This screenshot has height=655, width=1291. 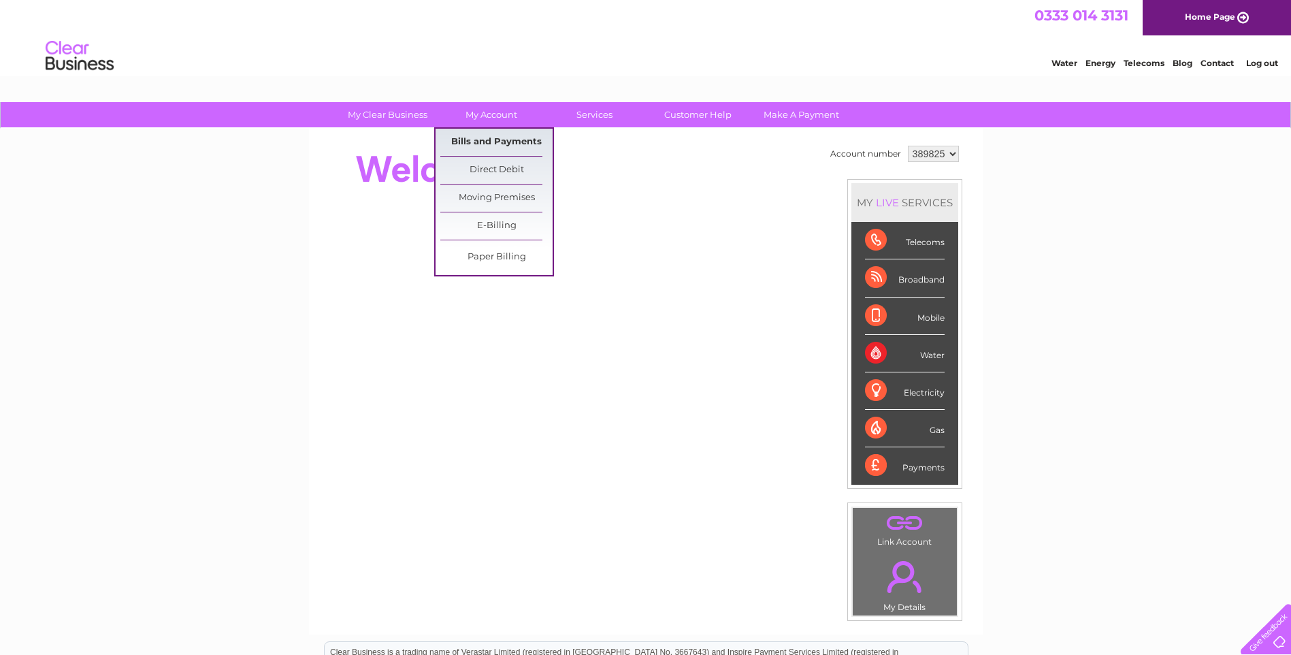 I want to click on a: Moving Premises, so click(x=496, y=198).